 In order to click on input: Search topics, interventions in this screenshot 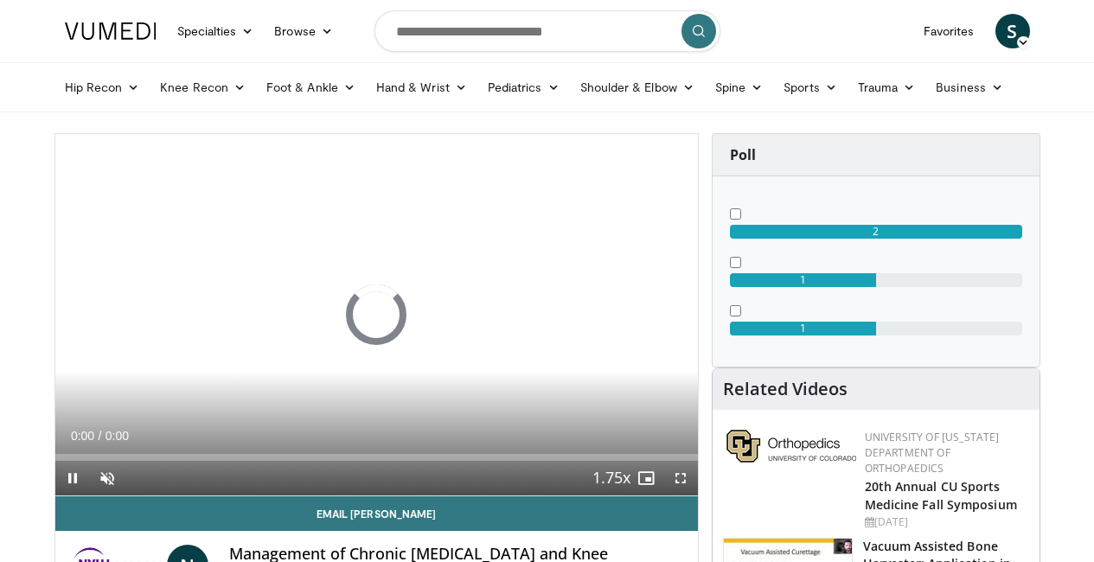, I will do `click(547, 31)`.